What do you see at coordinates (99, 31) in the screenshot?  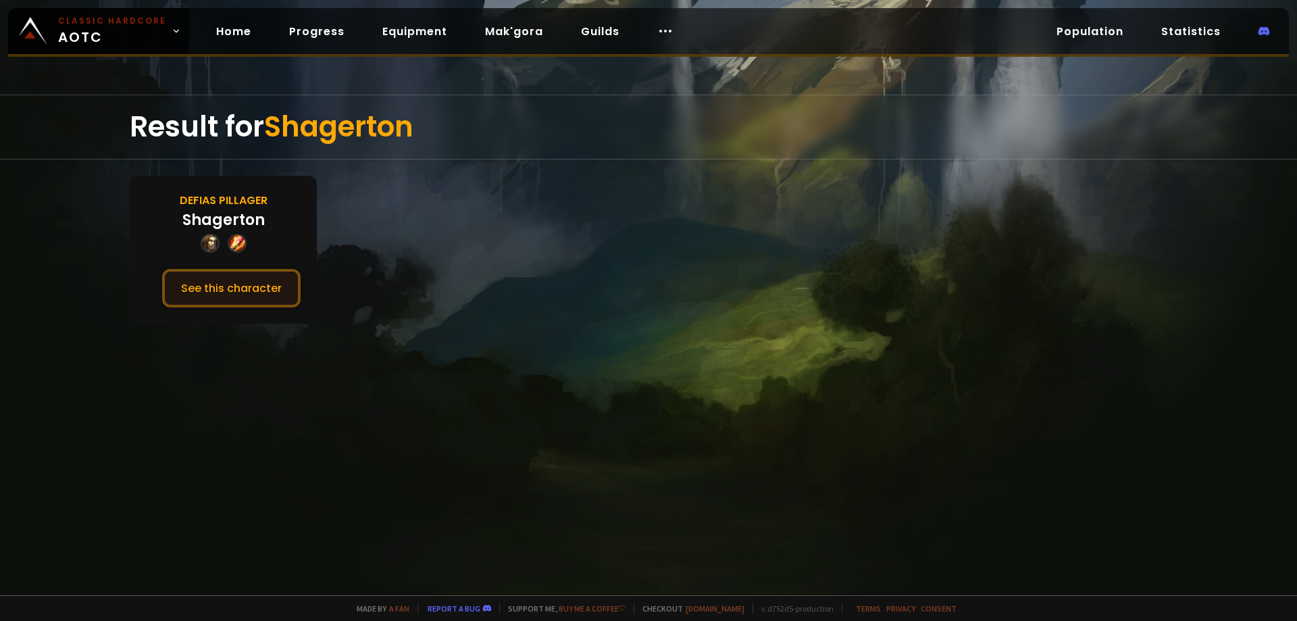 I see `a: Classic HardcoreAOTC` at bounding box center [99, 31].